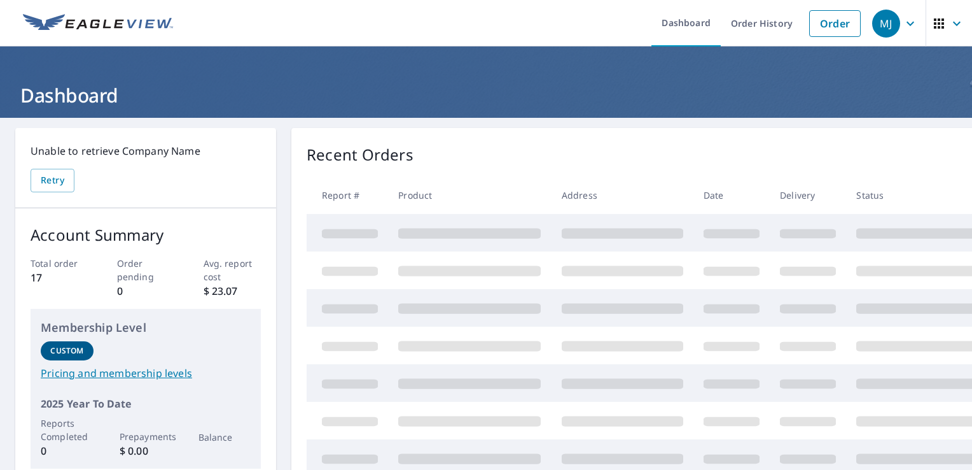 This screenshot has width=972, height=470. I want to click on p: 17, so click(59, 277).